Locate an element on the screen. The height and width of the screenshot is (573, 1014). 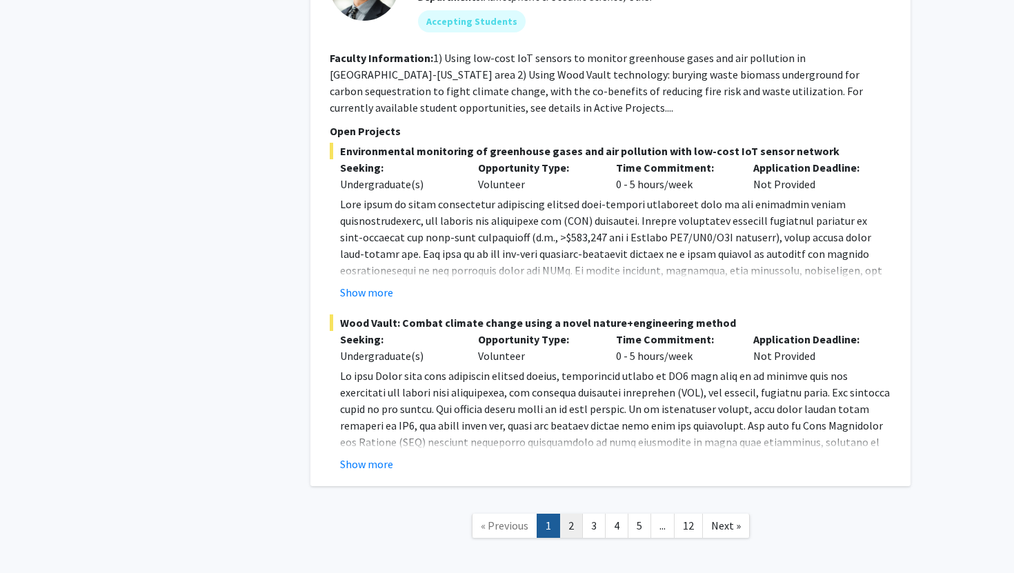
a: Next is located at coordinates (726, 526).